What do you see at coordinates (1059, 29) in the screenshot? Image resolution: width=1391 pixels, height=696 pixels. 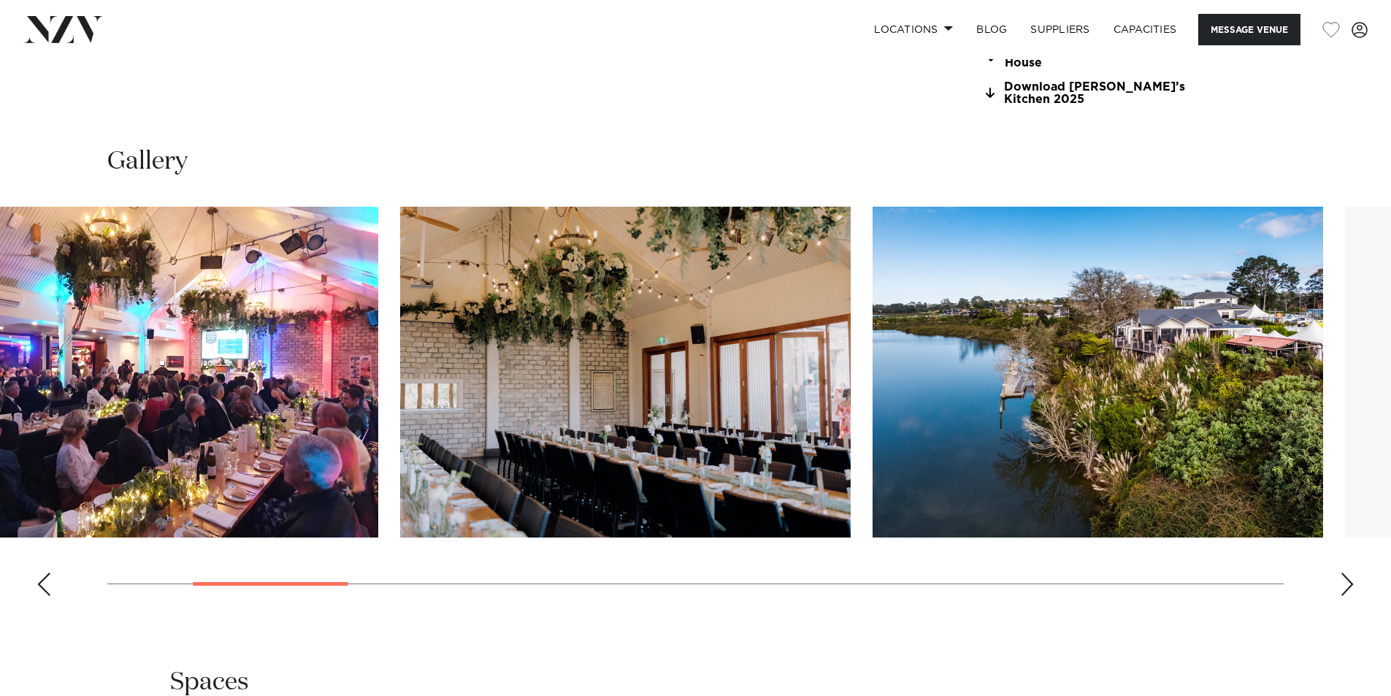 I see `a: SUPPLIERS` at bounding box center [1059, 29].